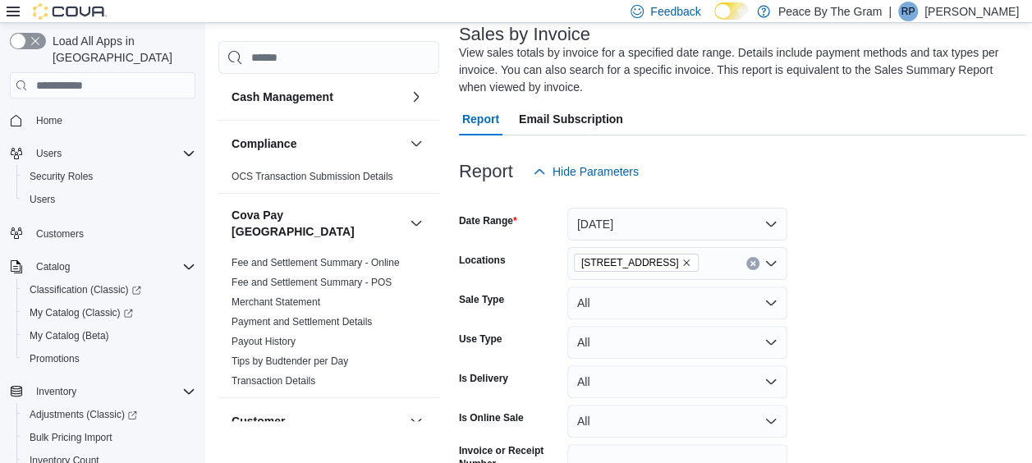 The height and width of the screenshot is (463, 1032). I want to click on a: Classification (Classic), so click(85, 290).